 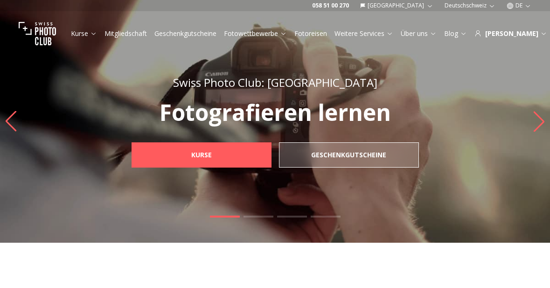 I want to click on button: Blog, so click(x=455, y=34).